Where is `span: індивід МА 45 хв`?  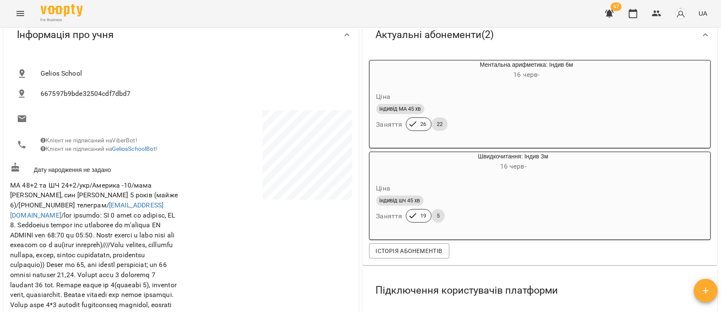
span: індивід МА 45 хв is located at coordinates (401, 109).